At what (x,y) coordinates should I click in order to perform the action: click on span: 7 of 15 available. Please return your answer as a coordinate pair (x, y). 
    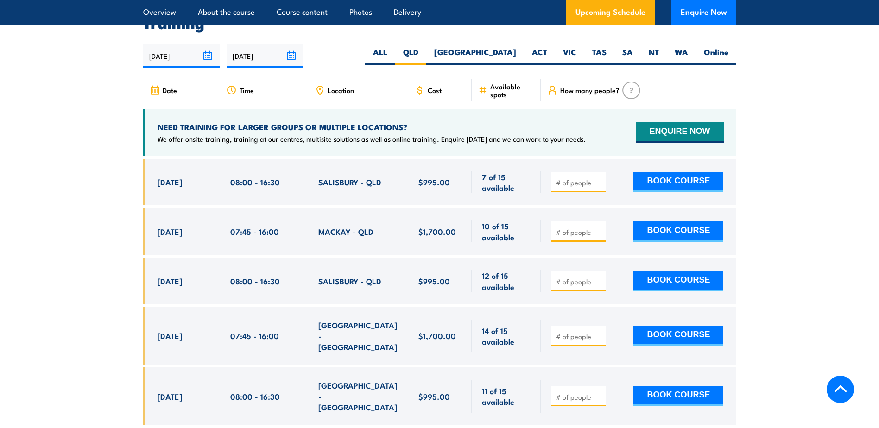
    Looking at the image, I should click on (506, 182).